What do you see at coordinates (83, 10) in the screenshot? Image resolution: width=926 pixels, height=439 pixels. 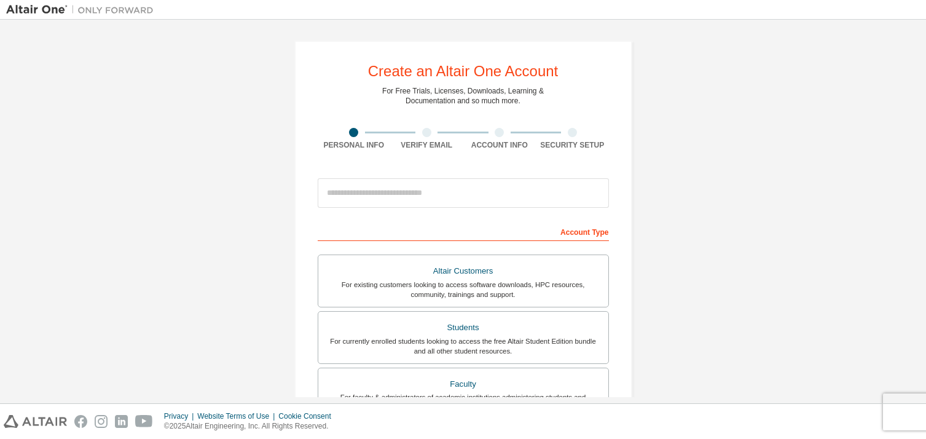 I see `img: Altair One` at bounding box center [83, 10].